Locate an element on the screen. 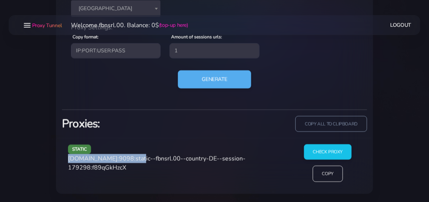 This screenshot has height=202, width=429. span: Proxy Tunnel is located at coordinates (47, 25).